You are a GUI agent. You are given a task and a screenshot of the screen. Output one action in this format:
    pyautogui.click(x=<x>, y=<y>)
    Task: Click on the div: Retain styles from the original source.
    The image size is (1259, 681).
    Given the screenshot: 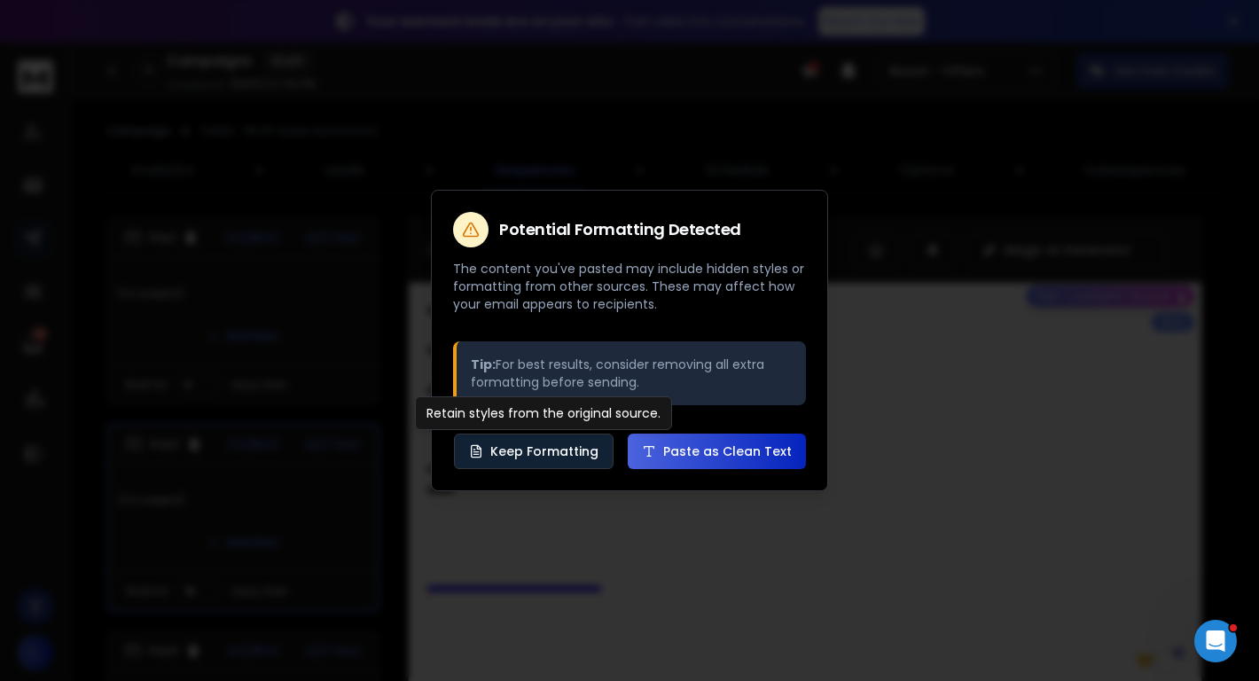 What is the action you would take?
    pyautogui.click(x=543, y=413)
    